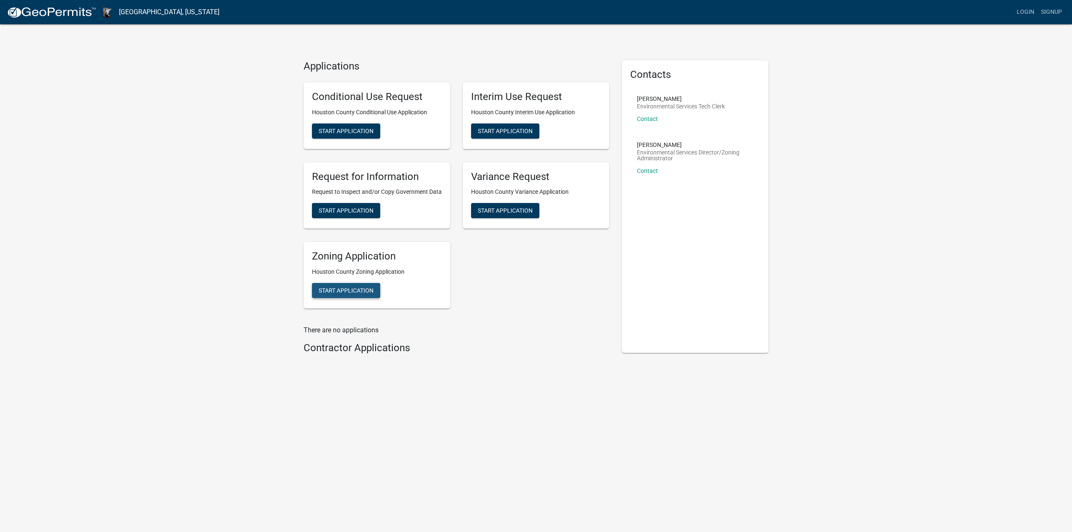 This screenshot has width=1072, height=532. Describe the element at coordinates (536, 177) in the screenshot. I see `h5: Variance Request` at that location.